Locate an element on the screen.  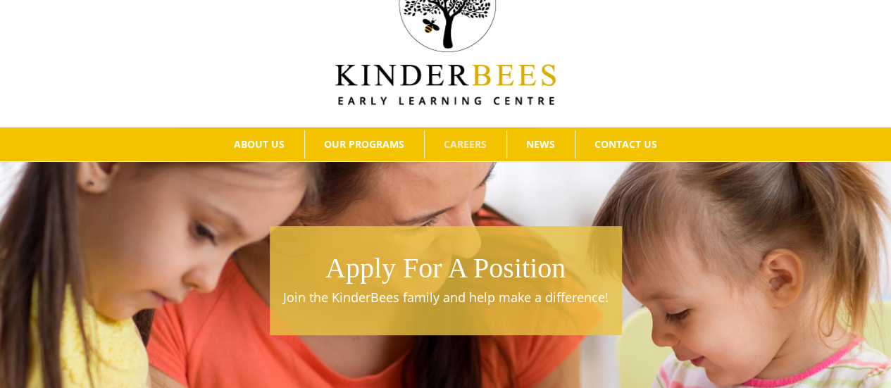
a: OUR PROGRAMS is located at coordinates (364, 144).